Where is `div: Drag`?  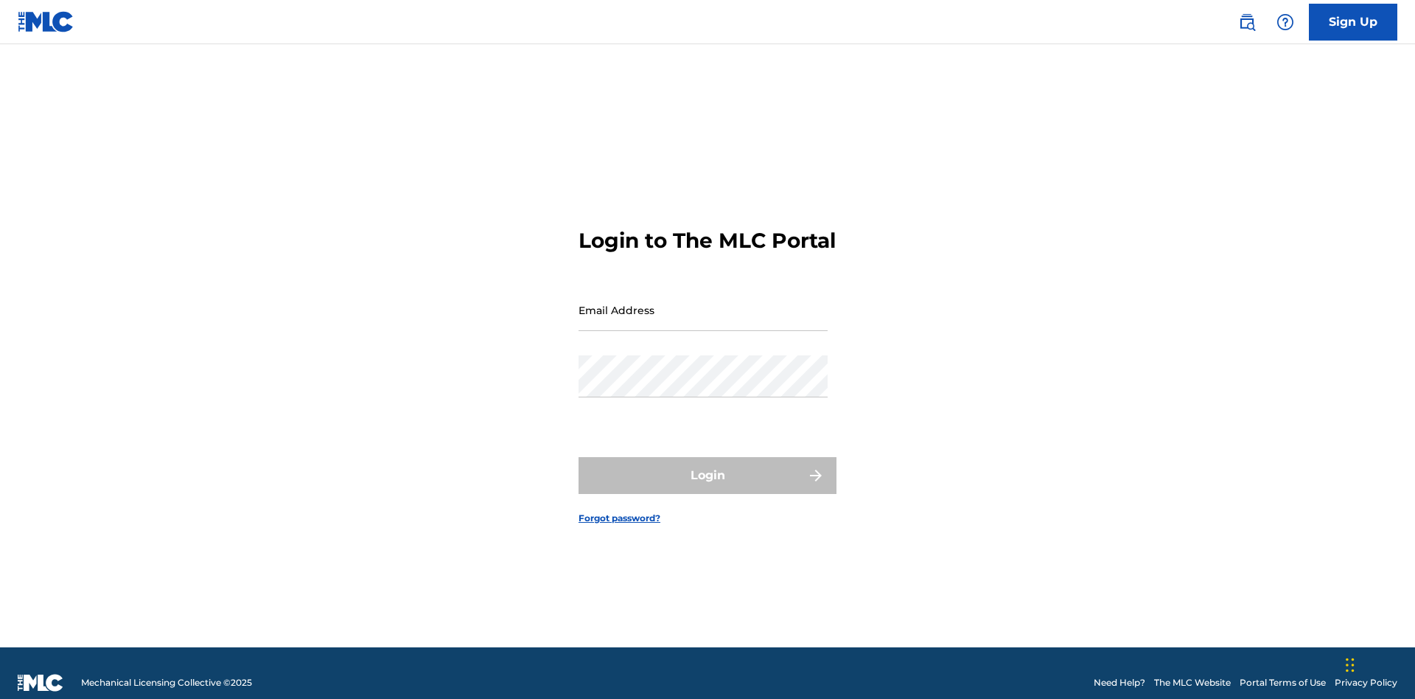 div: Drag is located at coordinates (1350, 665).